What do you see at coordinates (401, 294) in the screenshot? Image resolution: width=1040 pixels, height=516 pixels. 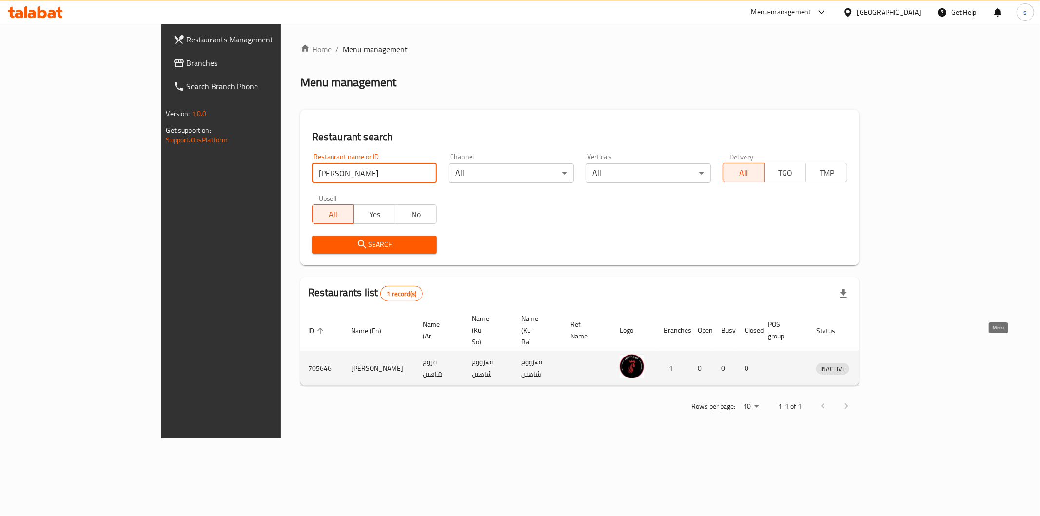 I see `span: 1 record(s)` at bounding box center [401, 294].